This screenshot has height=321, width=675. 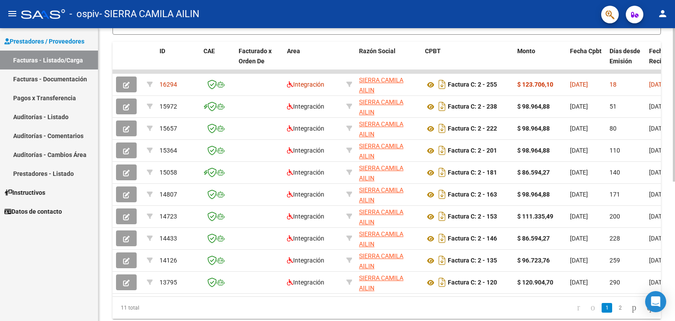 What do you see at coordinates (663, 14) in the screenshot?
I see `mat-icon: person` at bounding box center [663, 14].